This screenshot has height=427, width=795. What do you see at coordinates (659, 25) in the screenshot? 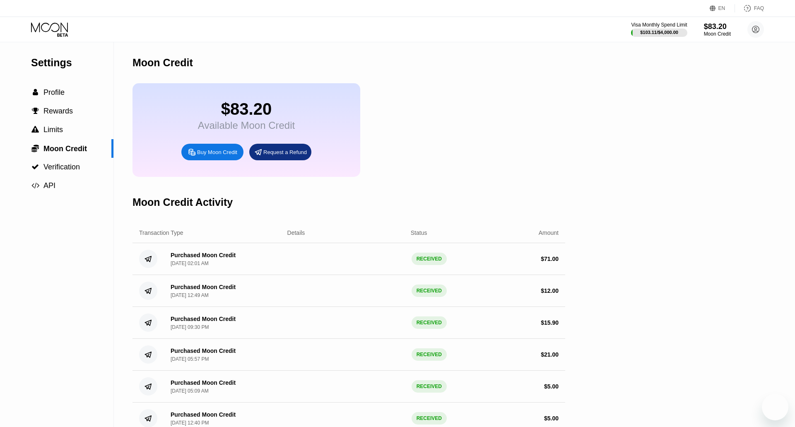
I see `div: Visa Monthly Spend Limit` at bounding box center [659, 25].